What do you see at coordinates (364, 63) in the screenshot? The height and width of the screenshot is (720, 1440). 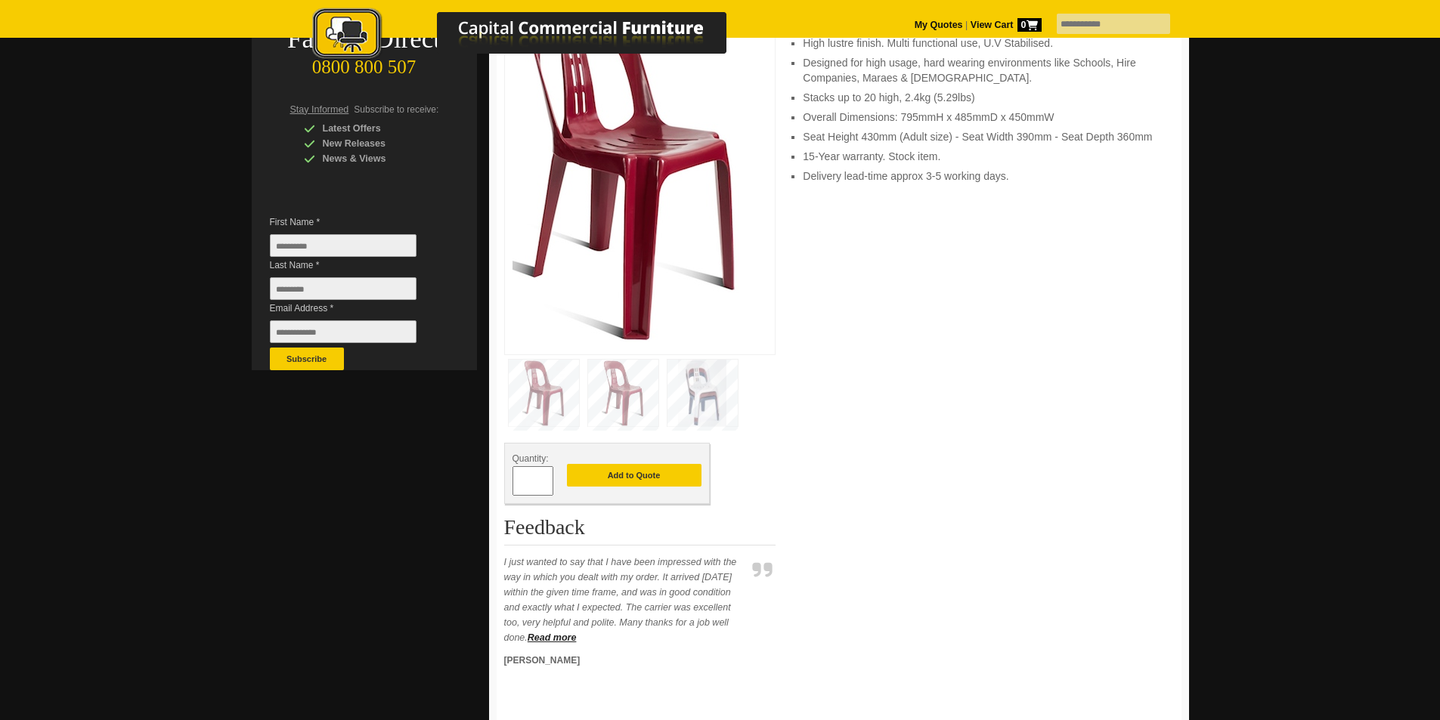 I see `div: 0800 800 507` at bounding box center [364, 63].